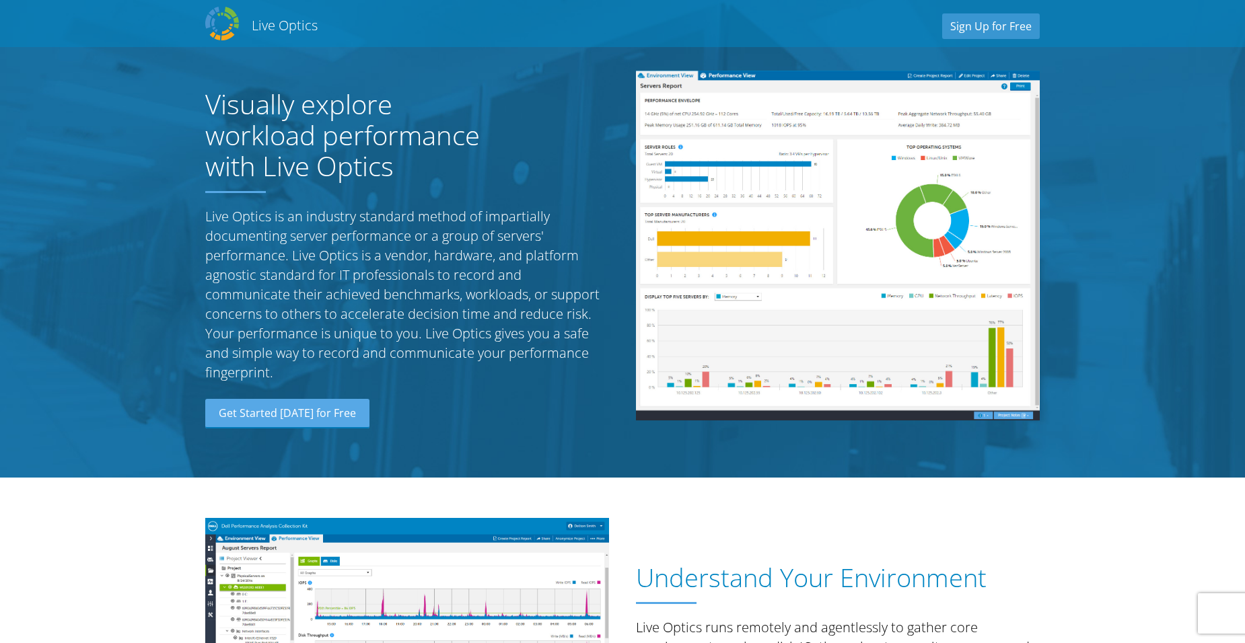 This screenshot has height=643, width=1245. I want to click on img: Dell Dpack, so click(222, 24).